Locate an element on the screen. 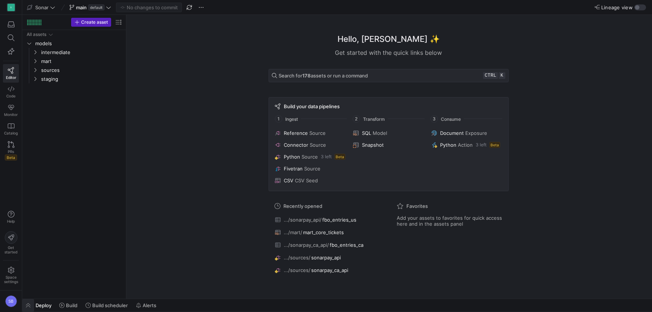 The width and height of the screenshot is (652, 312). span: Add your assets to favorites for quick access here and in the assets panel is located at coordinates (449, 221).